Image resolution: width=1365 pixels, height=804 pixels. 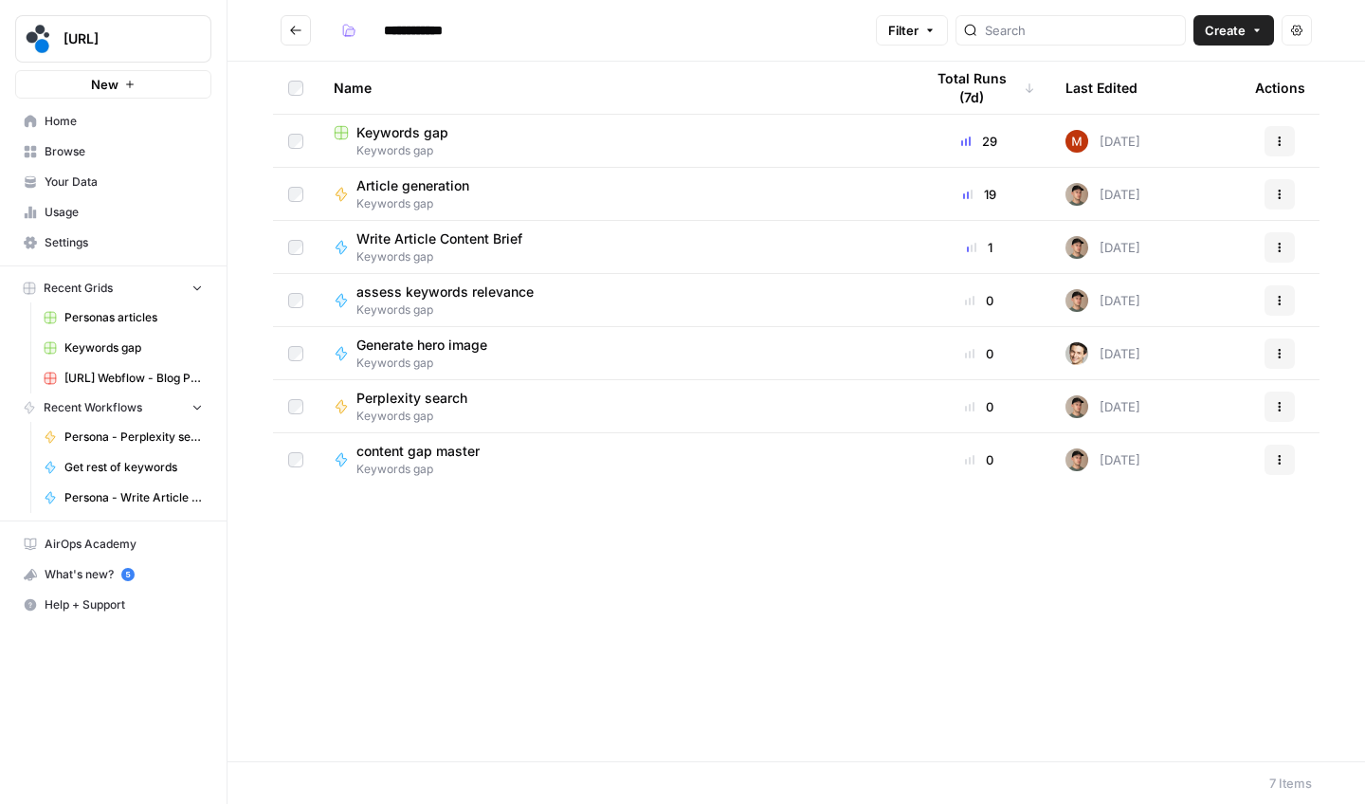 I want to click on span: Usage, so click(x=123, y=212).